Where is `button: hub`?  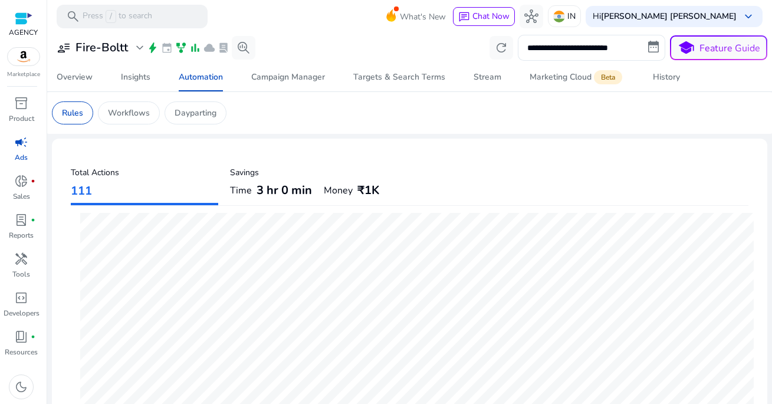
button: hub is located at coordinates (531, 17).